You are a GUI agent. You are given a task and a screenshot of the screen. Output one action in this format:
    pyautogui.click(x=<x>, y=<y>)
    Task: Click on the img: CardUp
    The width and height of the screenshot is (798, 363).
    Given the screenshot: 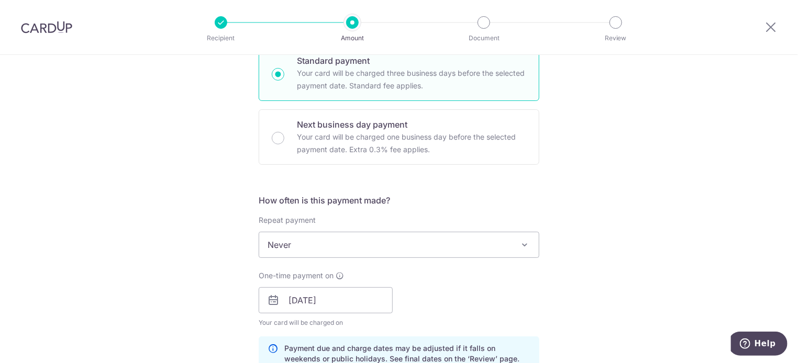 What is the action you would take?
    pyautogui.click(x=47, y=27)
    